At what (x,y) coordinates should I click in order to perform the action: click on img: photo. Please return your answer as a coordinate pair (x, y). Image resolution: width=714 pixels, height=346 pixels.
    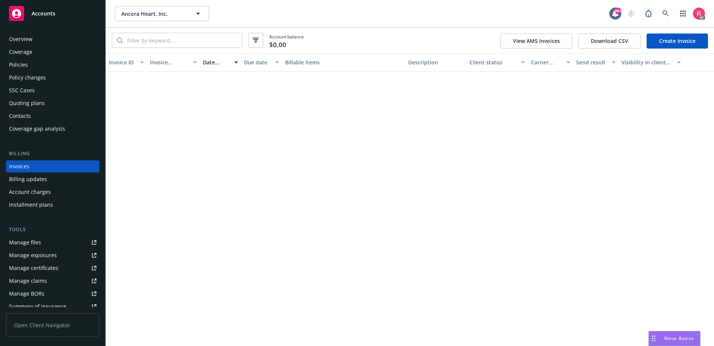
    Looking at the image, I should click on (699, 14).